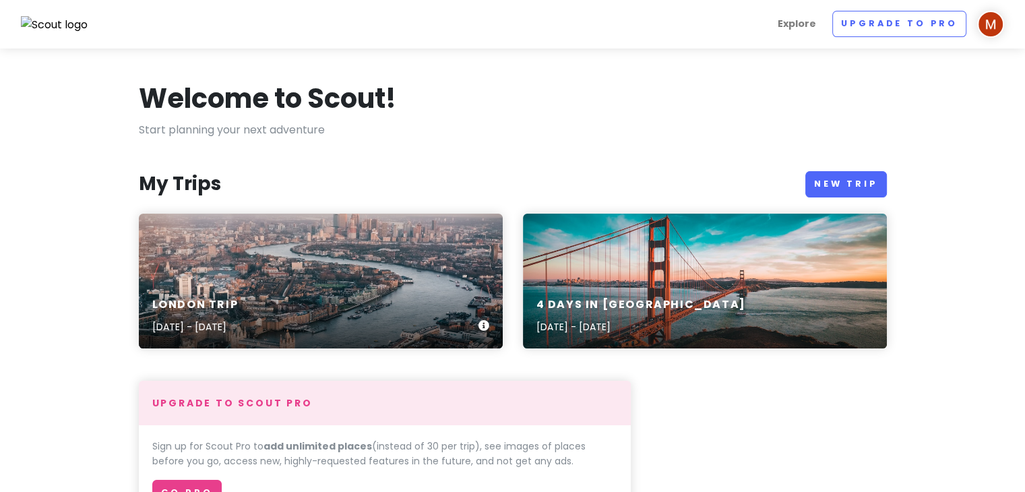 Image resolution: width=1025 pixels, height=492 pixels. Describe the element at coordinates (991, 24) in the screenshot. I see `img: User profile` at that location.